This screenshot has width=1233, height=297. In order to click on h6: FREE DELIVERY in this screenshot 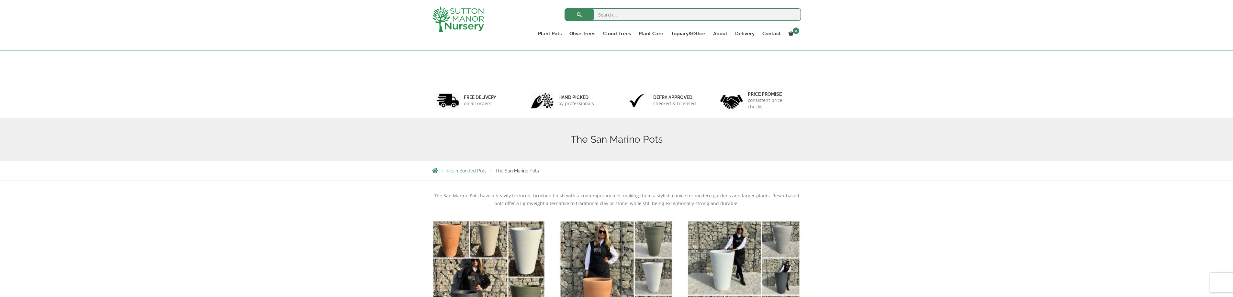, I will do `click(480, 97)`.